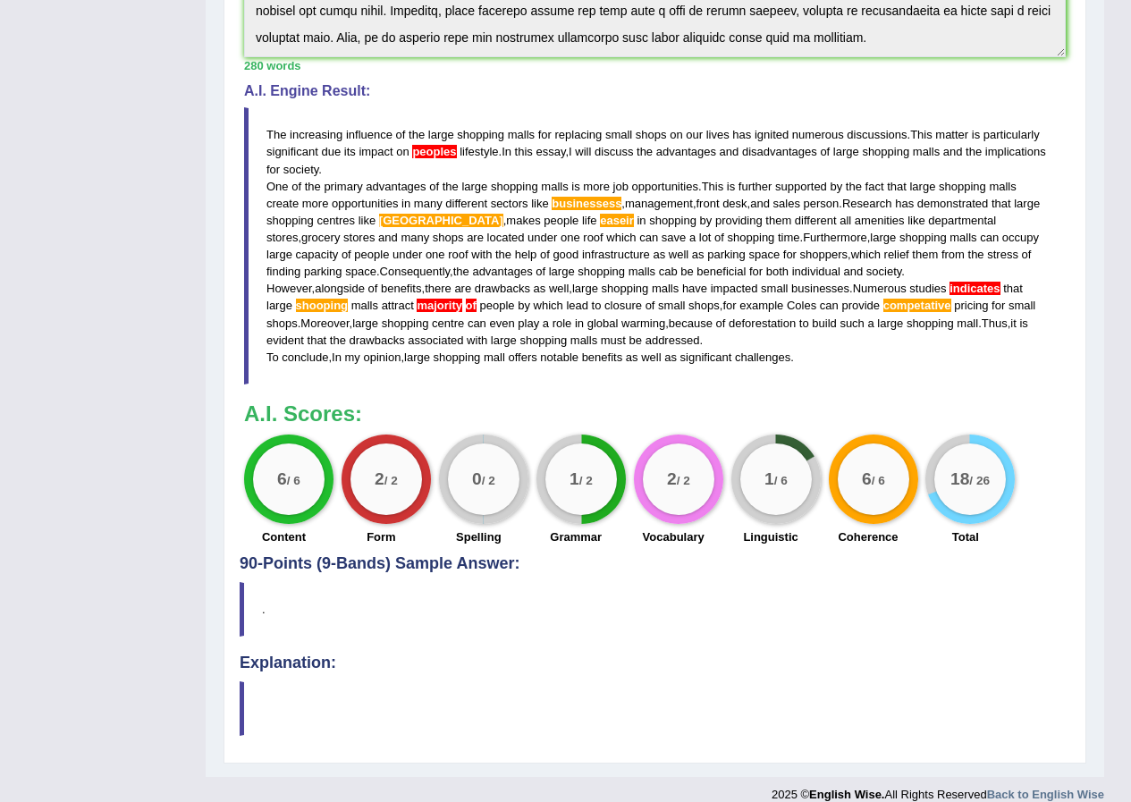  I want to click on span: Possible spelling mistake found. (did you mean: businesses), so click(586, 203).